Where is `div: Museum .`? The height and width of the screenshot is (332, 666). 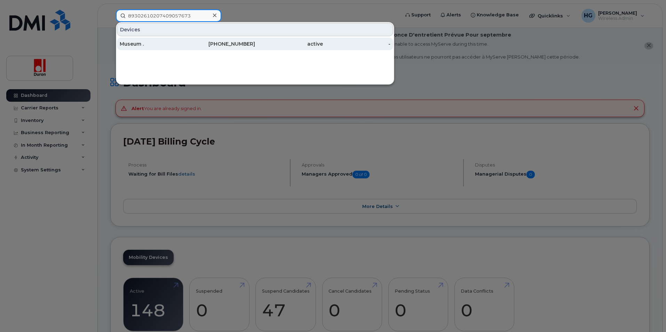 div: Museum . is located at coordinates (154, 44).